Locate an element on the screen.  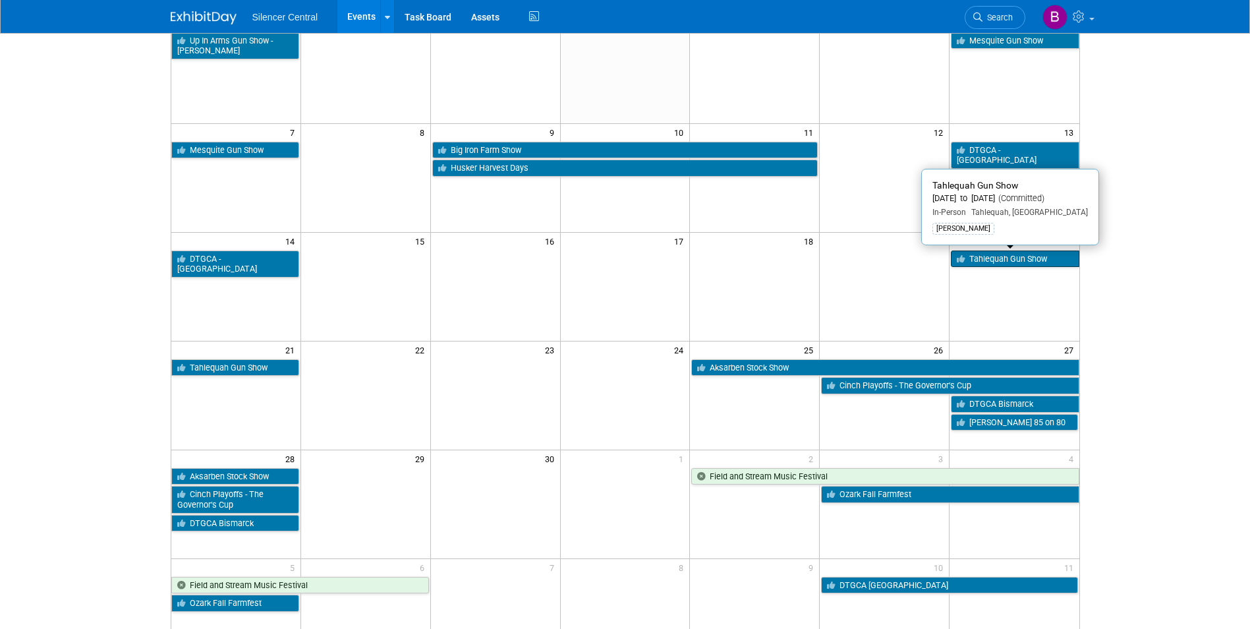
span: 18 is located at coordinates (811, 241).